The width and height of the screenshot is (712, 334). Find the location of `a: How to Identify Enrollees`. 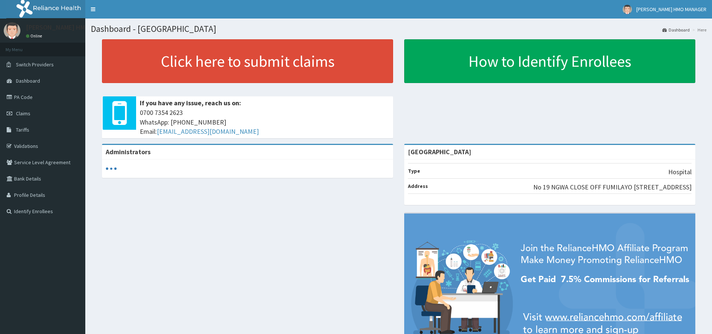

a: How to Identify Enrollees is located at coordinates (550, 61).